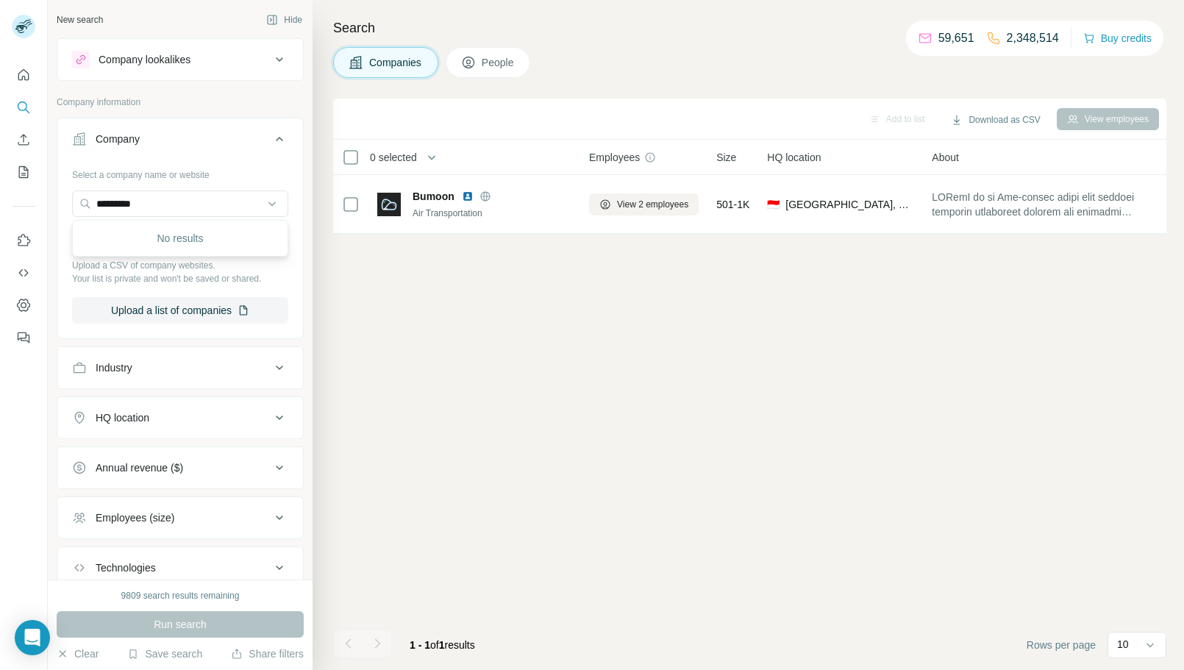 This screenshot has width=1184, height=670. Describe the element at coordinates (442, 645) in the screenshot. I see `span: 1` at that location.